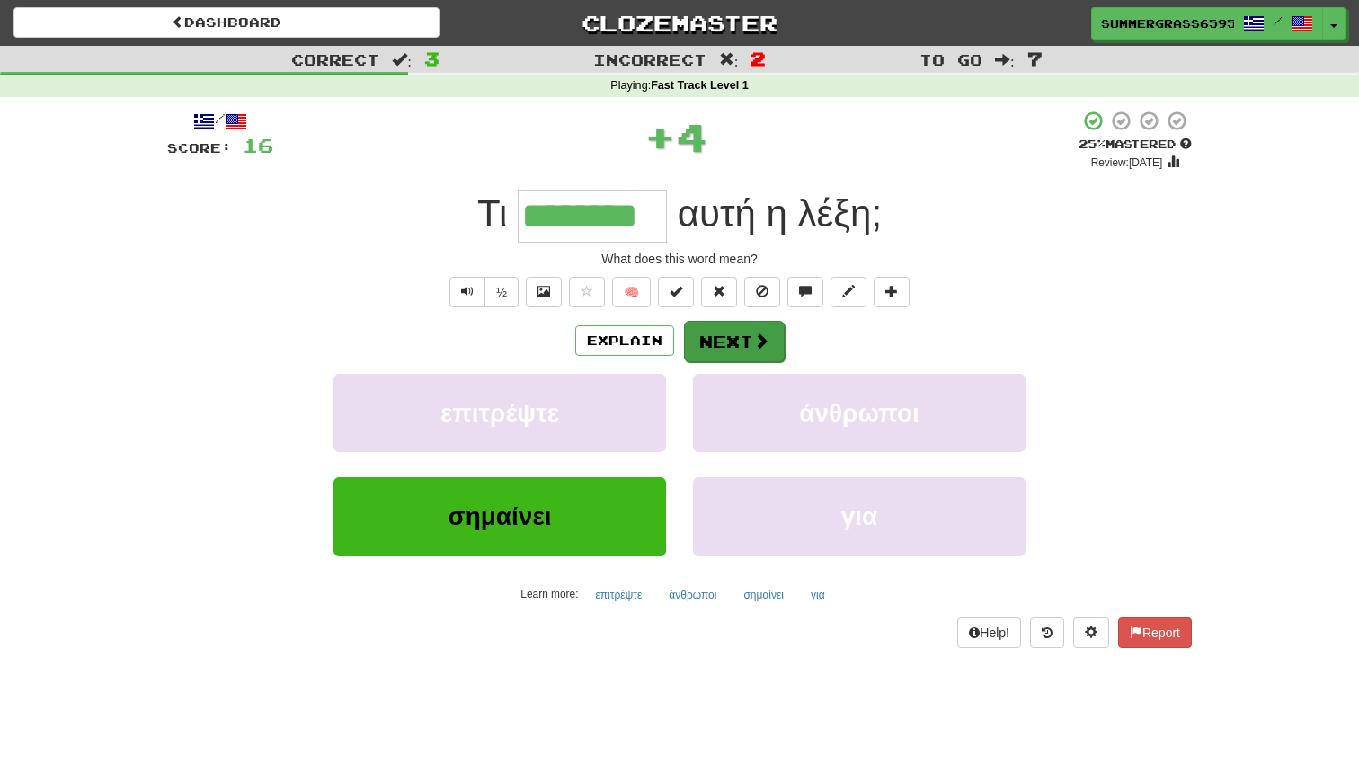 This screenshot has width=1359, height=781. I want to click on button: Help!, so click(989, 633).